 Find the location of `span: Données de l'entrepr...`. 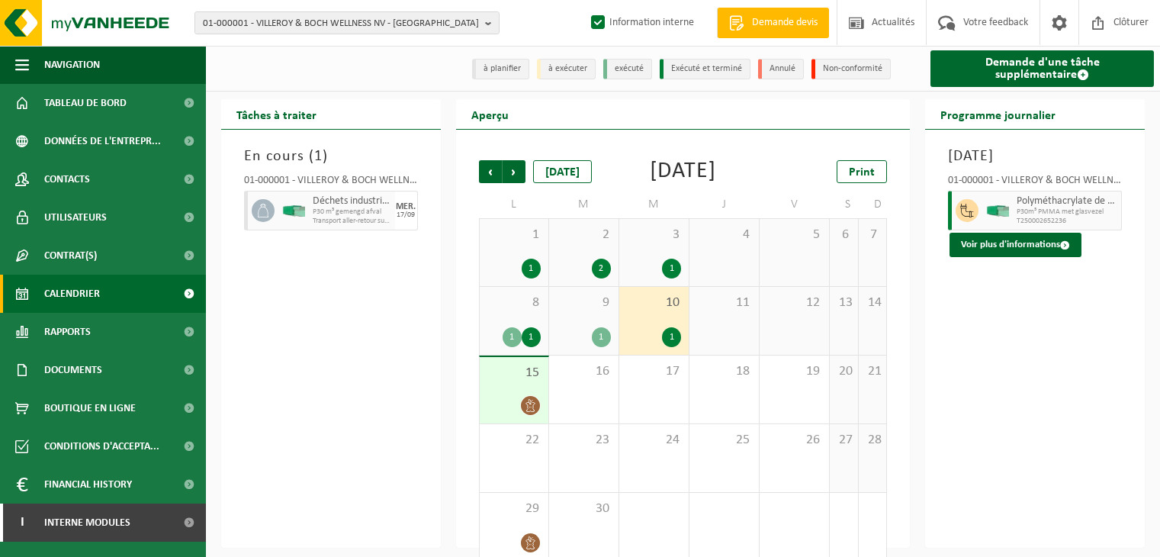

span: Données de l'entrepr... is located at coordinates (102, 141).